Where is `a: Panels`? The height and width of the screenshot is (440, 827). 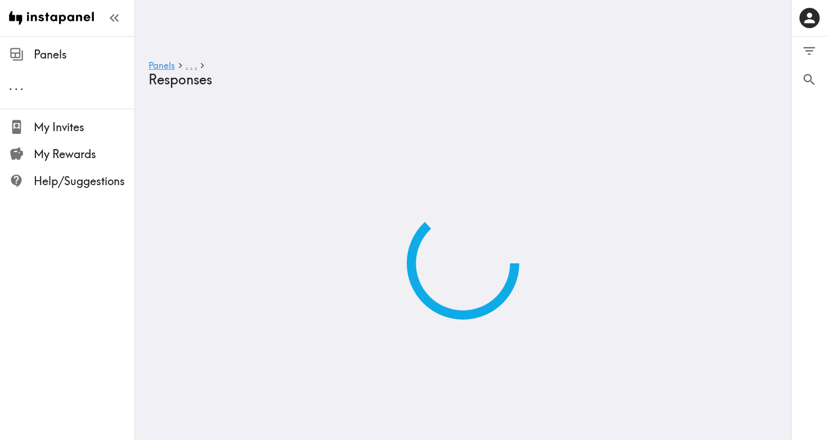 a: Panels is located at coordinates (161, 66).